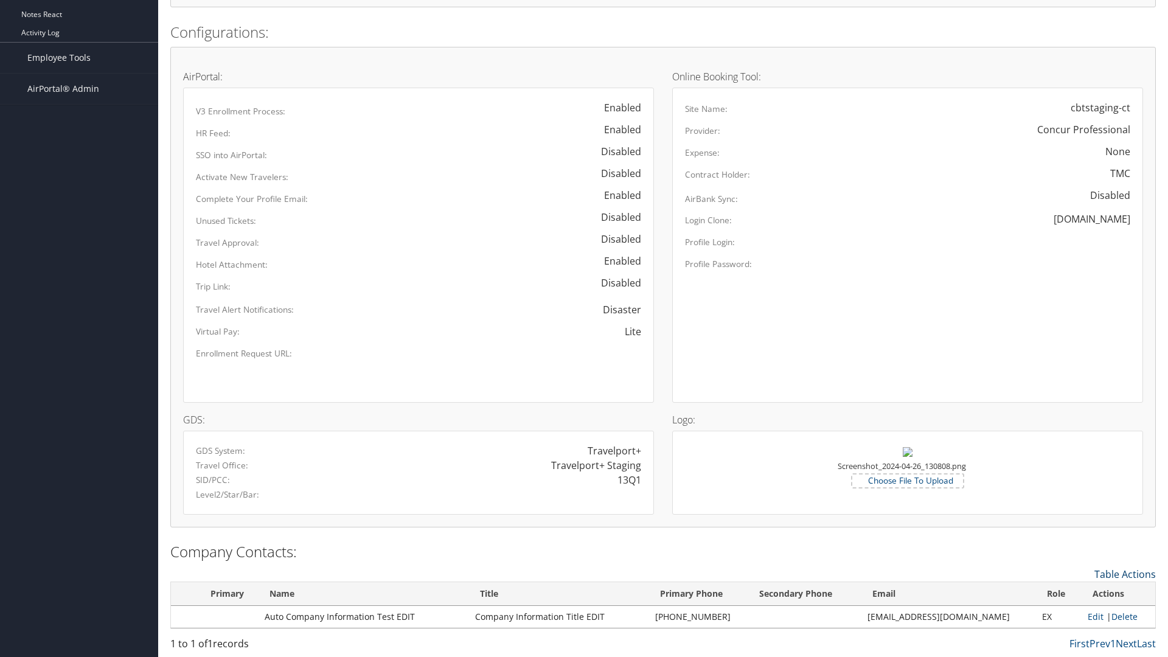 The height and width of the screenshot is (657, 1168). Describe the element at coordinates (227, 494) in the screenshot. I see `label: Level2/Star/Bar:` at that location.